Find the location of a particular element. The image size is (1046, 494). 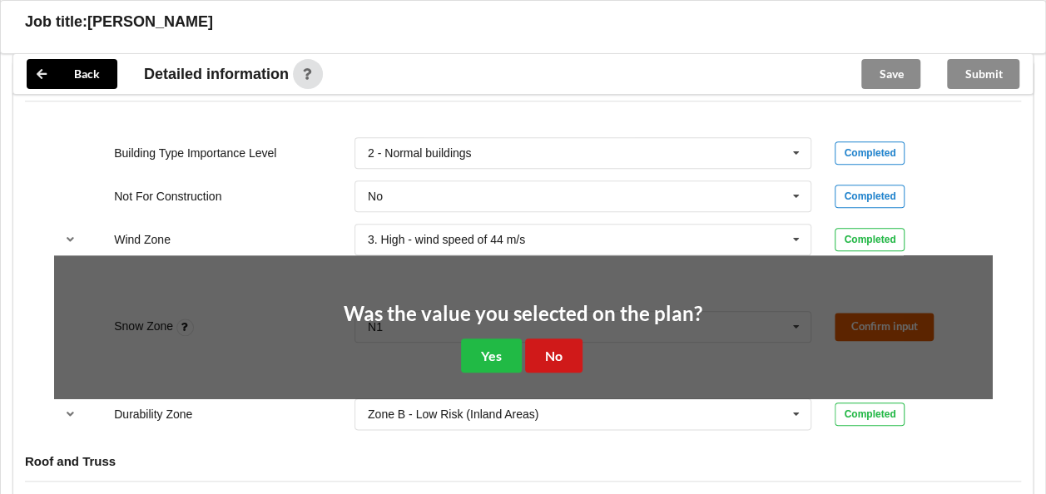

div: 3. High - wind speed of 44 m/s is located at coordinates (446, 240).